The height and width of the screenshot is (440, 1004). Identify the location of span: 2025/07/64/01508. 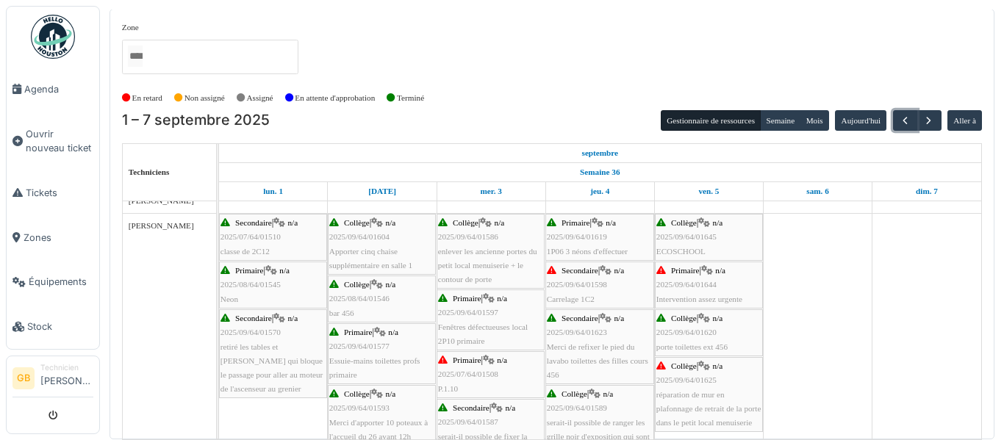
(468, 374).